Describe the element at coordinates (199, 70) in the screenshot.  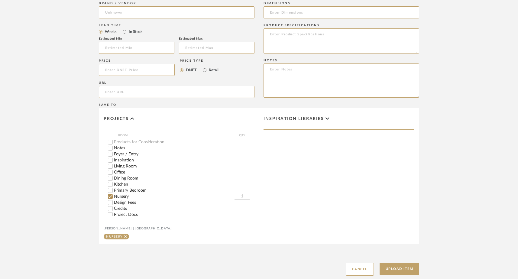
I see `mat-radio-group: Select price type` at that location.